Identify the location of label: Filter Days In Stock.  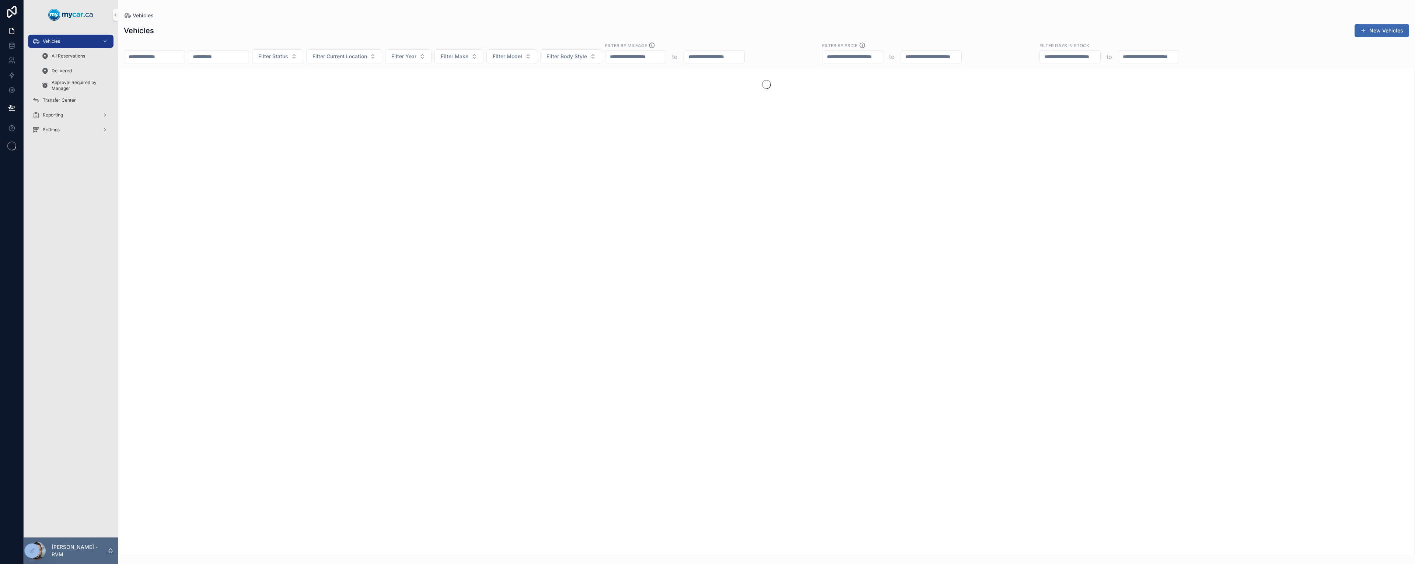
(1064, 45).